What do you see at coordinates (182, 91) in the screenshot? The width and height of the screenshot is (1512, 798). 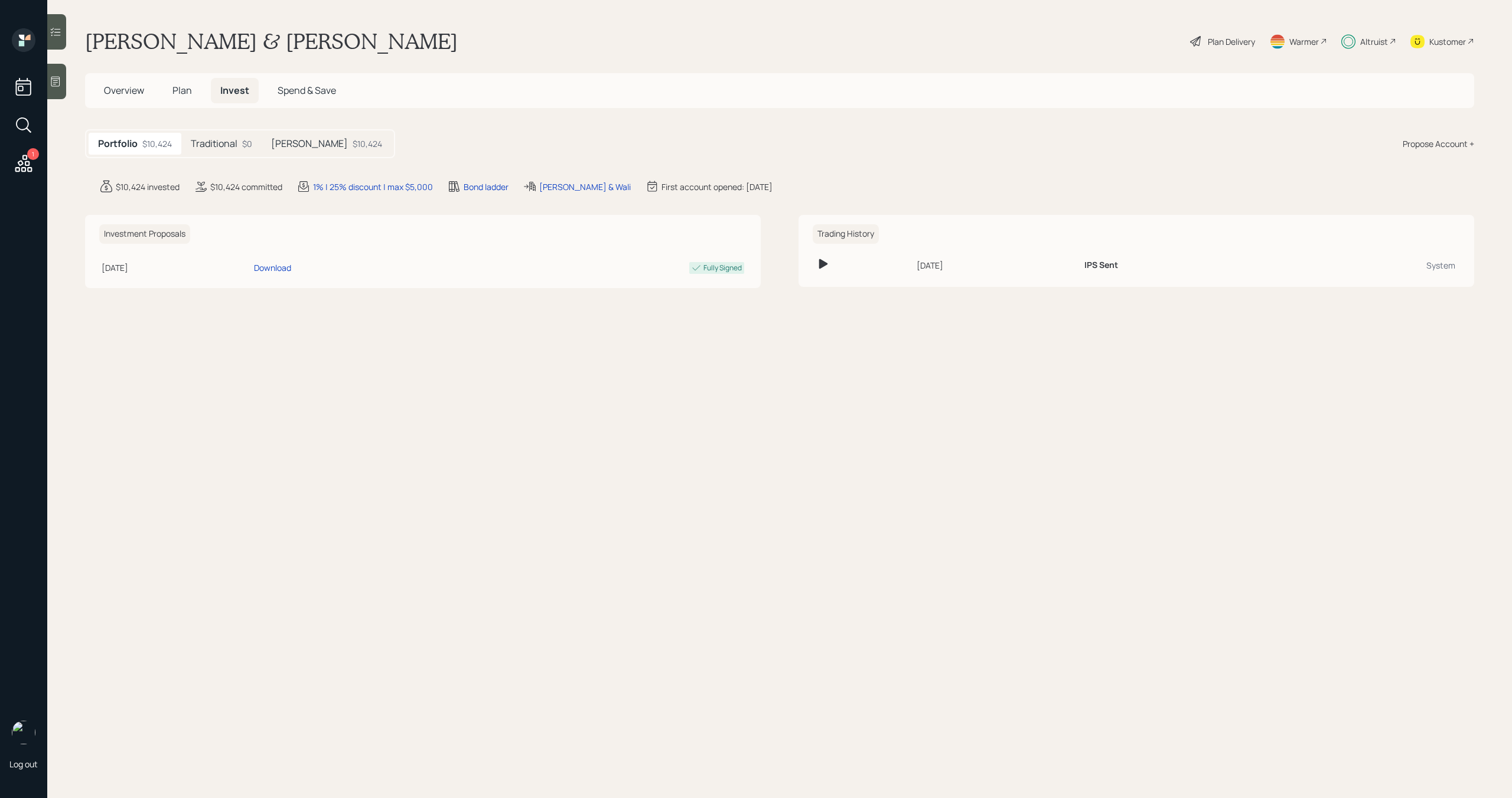 I see `span: Plan` at bounding box center [182, 91].